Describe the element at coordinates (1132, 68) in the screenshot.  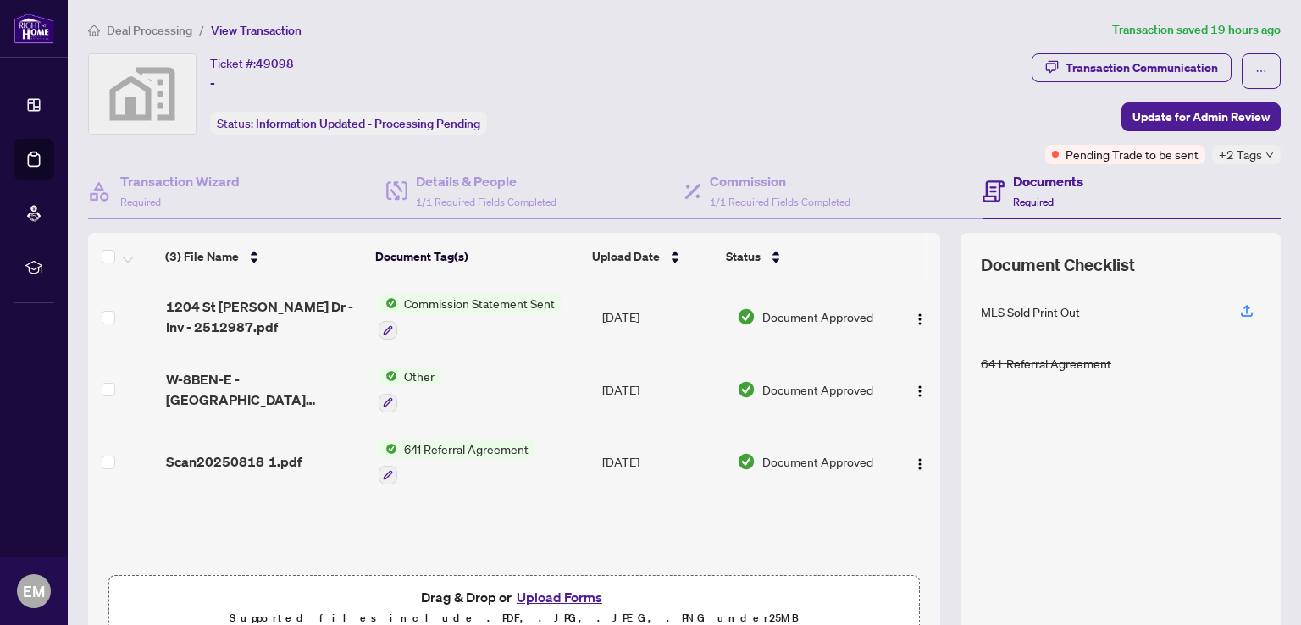
I see `button: Transaction Communication` at that location.